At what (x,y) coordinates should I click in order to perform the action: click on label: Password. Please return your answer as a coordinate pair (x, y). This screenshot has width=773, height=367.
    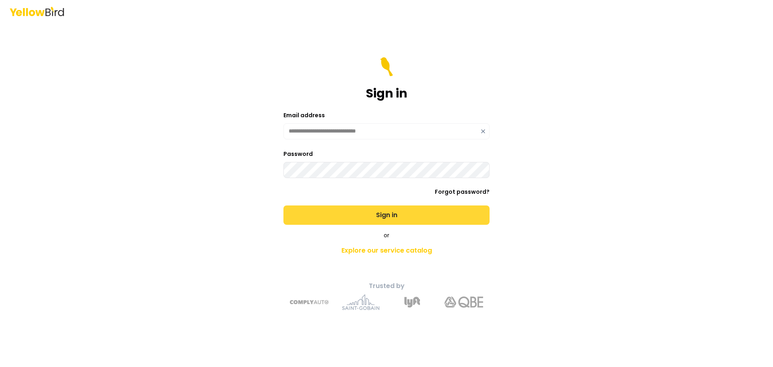
    Looking at the image, I should click on (298, 154).